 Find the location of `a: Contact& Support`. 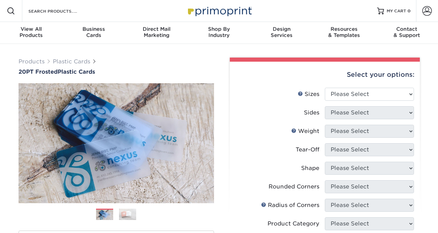

a: Contact& Support is located at coordinates (407, 33).